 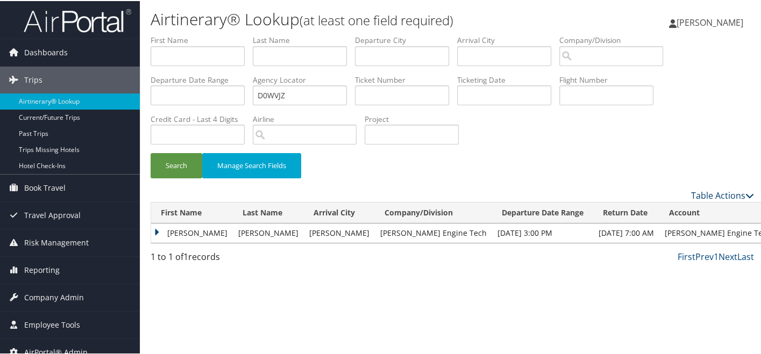 What do you see at coordinates (406, 79) in the screenshot?
I see `label: Ticket Number` at bounding box center [406, 79].